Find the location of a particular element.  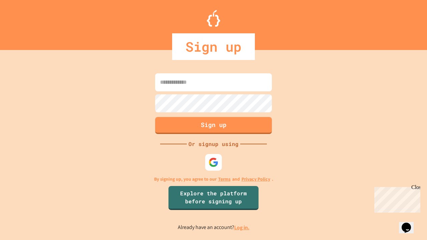

div: Or signup using is located at coordinates (213, 144).